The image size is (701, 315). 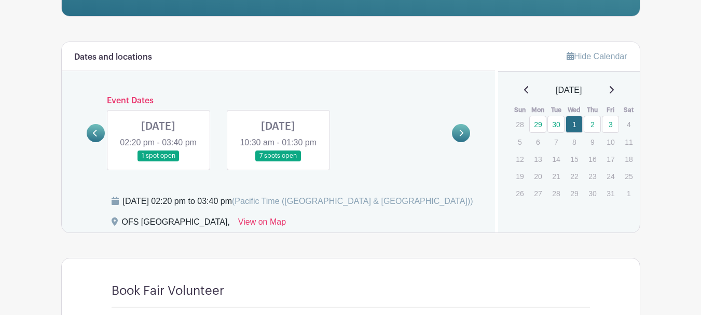 I want to click on a: Hide Calendar, so click(x=597, y=56).